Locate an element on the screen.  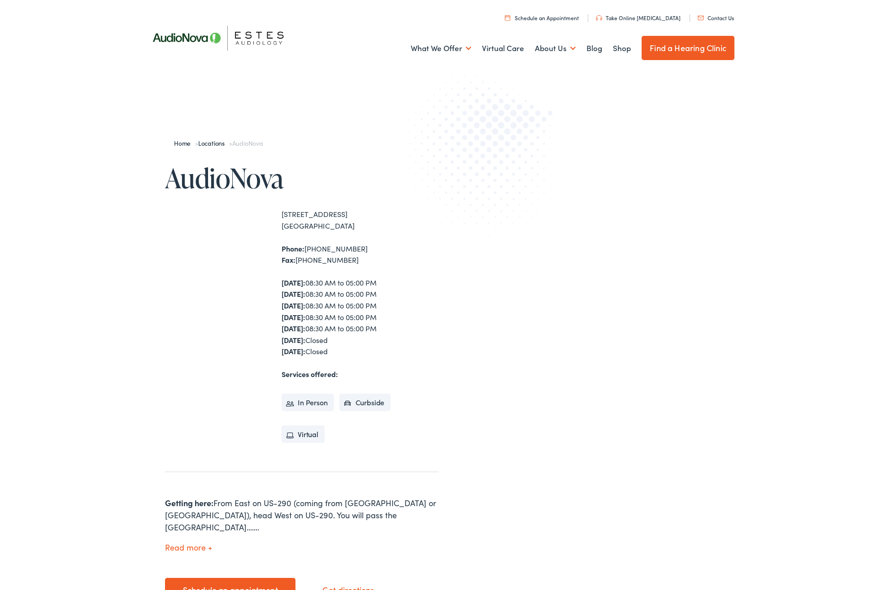
strong: Phone: is located at coordinates (293, 248).